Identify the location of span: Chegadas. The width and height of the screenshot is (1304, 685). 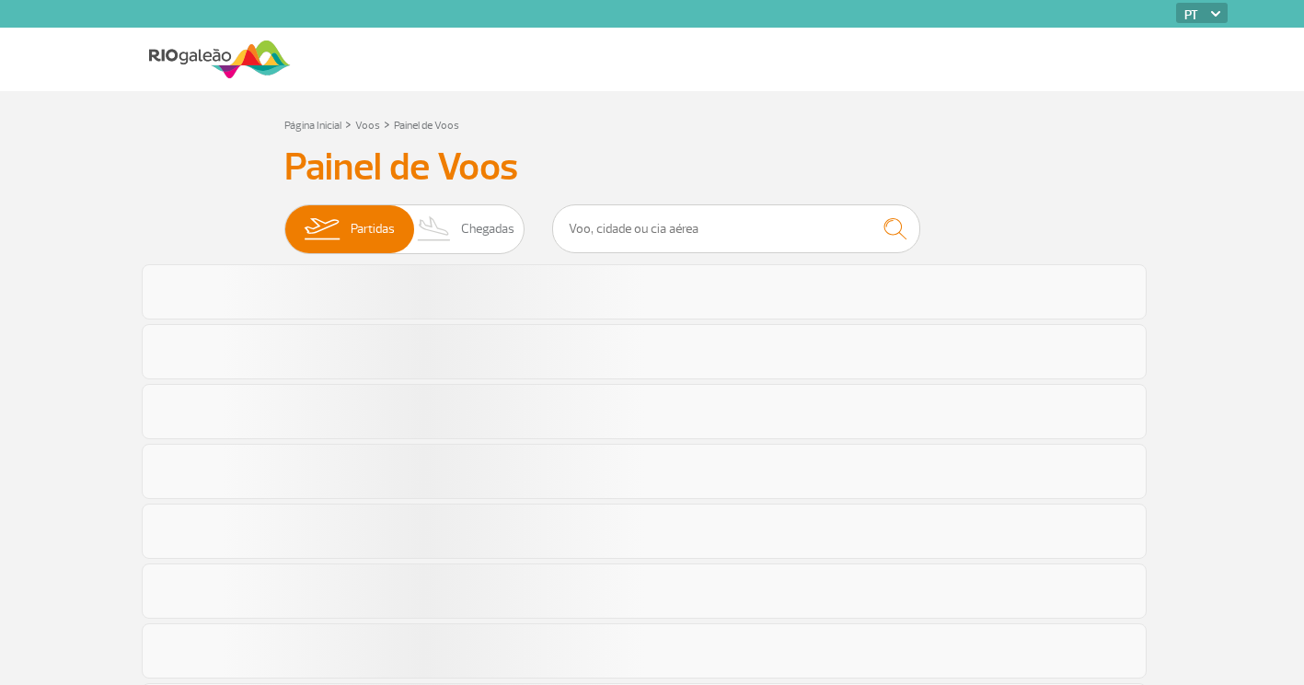
(488, 229).